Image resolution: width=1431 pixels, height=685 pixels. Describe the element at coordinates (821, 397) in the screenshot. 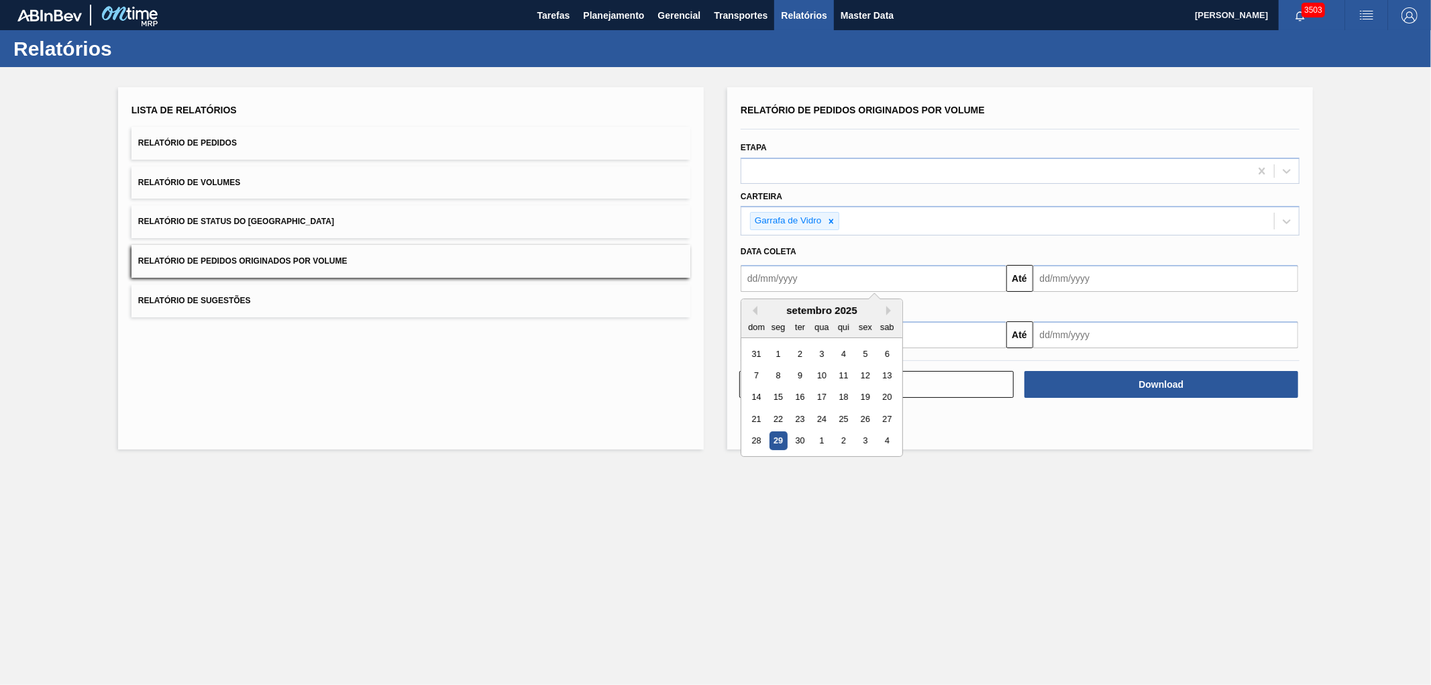

I see `div: Choose quarta-feira, 17 de setembro de 2025` at that location.